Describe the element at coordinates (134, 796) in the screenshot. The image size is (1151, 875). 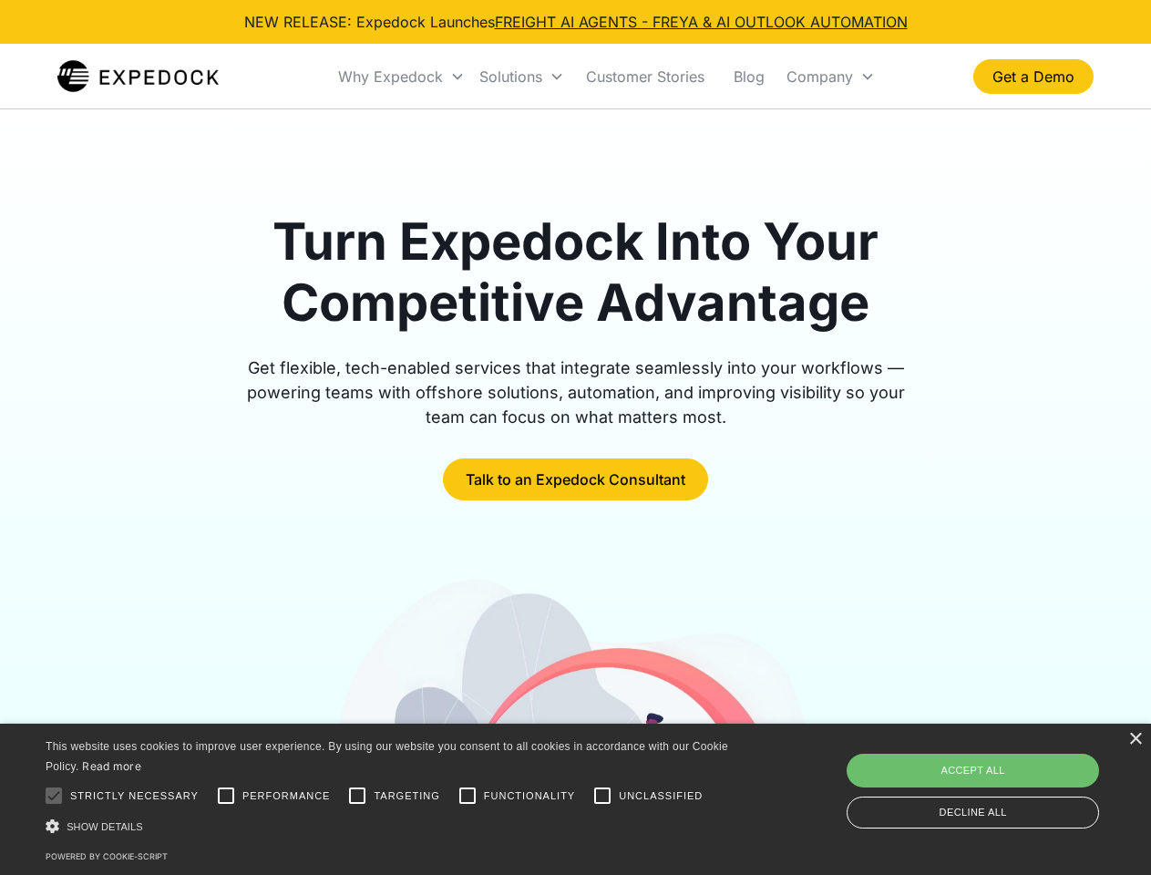
I see `span: Strictly necessary` at that location.